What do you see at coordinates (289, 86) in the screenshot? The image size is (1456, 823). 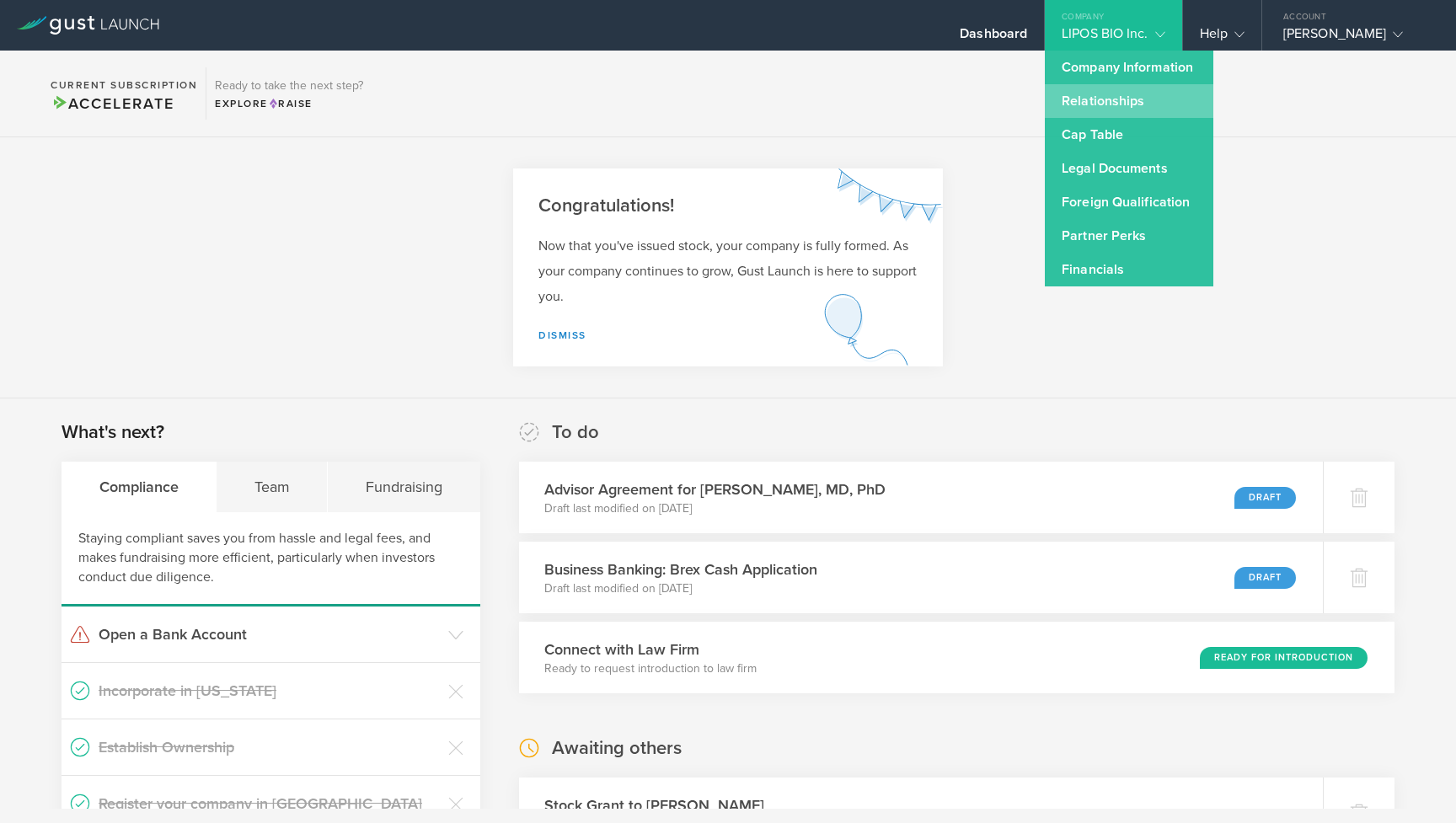 I see `h3: Ready to take the next step?` at bounding box center [289, 86].